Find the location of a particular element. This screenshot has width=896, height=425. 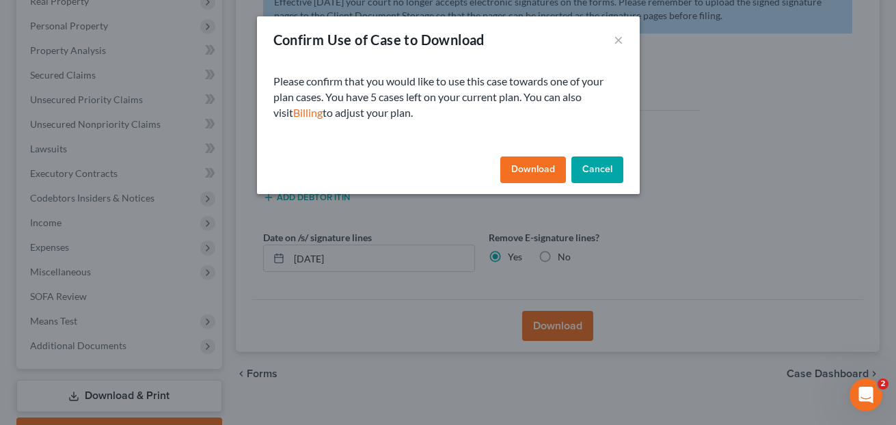

a: Billing is located at coordinates (307, 112).